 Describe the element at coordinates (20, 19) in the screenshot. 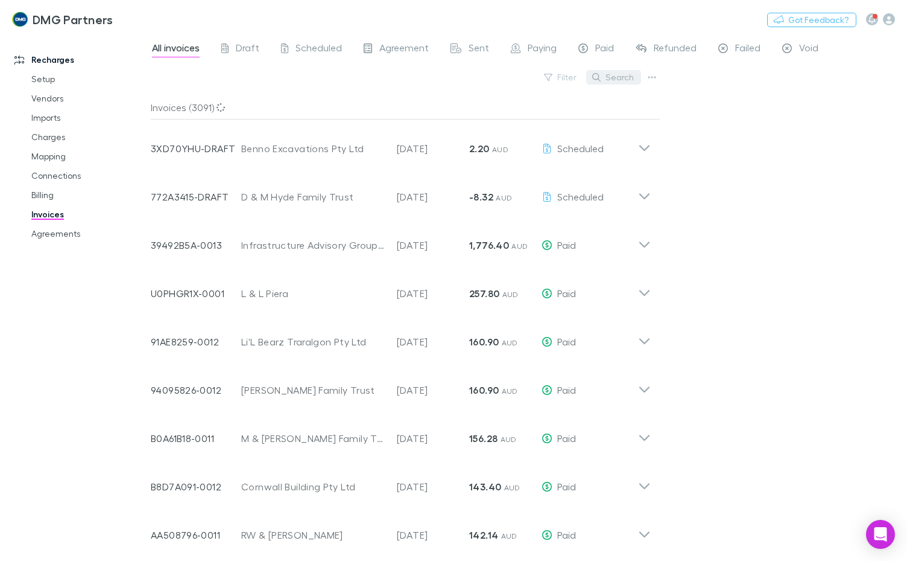

I see `img: DMG Partners's Logo` at that location.